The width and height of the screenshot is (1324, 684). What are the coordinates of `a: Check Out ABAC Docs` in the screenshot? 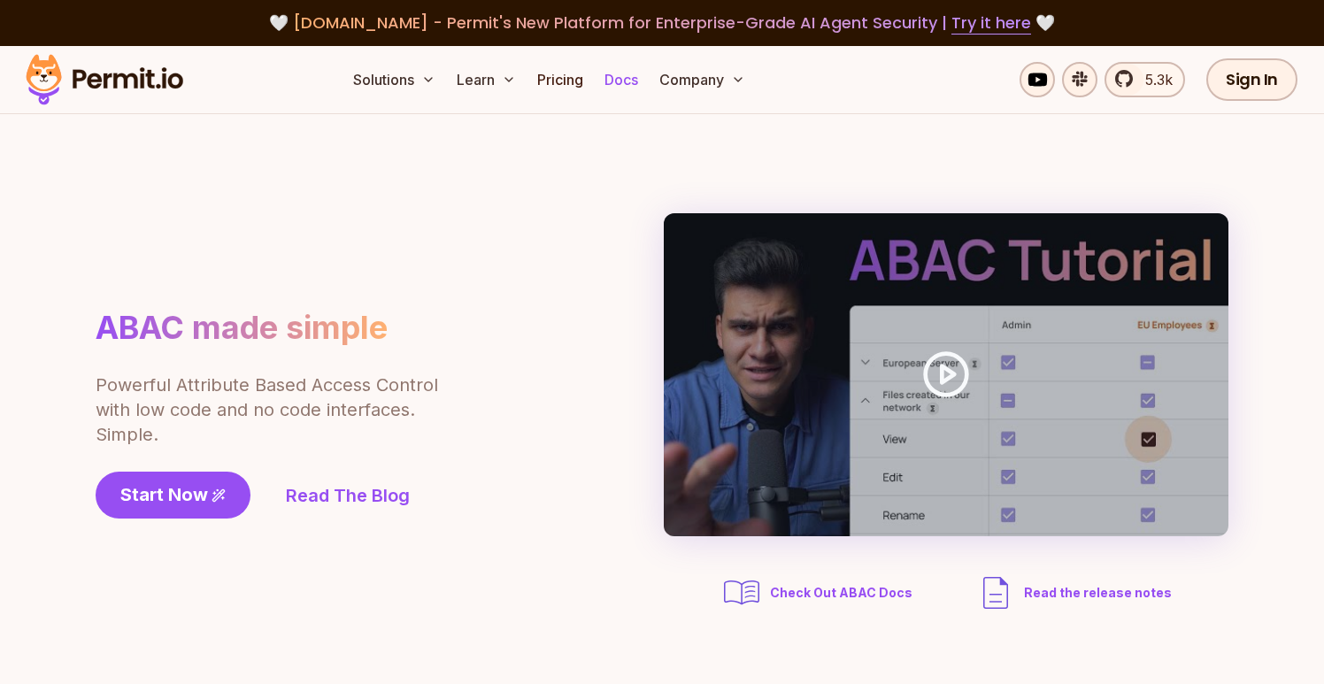 It's located at (819, 593).